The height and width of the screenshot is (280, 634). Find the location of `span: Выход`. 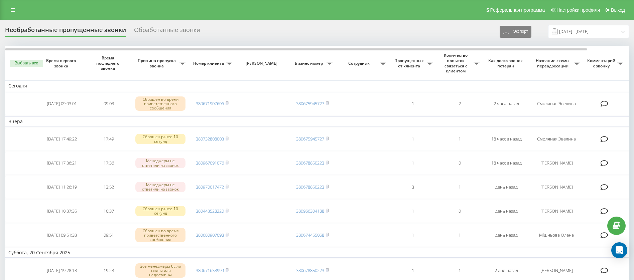

span: Выход is located at coordinates (618, 10).